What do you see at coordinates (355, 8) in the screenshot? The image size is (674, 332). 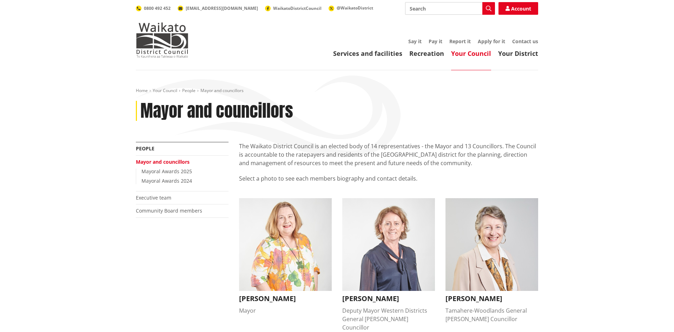 I see `span: @WaikatoDistrict` at bounding box center [355, 8].